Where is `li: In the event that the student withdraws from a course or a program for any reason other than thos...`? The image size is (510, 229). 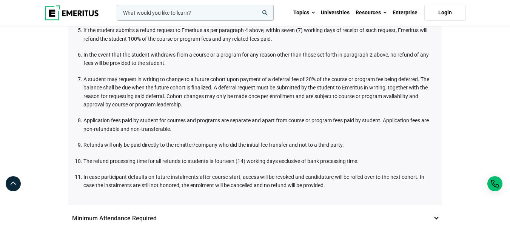
li: In the event that the student withdraws from a course or a program for any reason other than thos... is located at coordinates (259, 59).